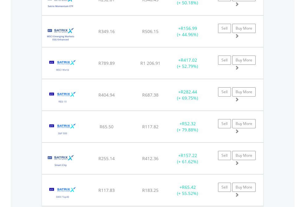  I want to click on span: R506.15, so click(150, 31).